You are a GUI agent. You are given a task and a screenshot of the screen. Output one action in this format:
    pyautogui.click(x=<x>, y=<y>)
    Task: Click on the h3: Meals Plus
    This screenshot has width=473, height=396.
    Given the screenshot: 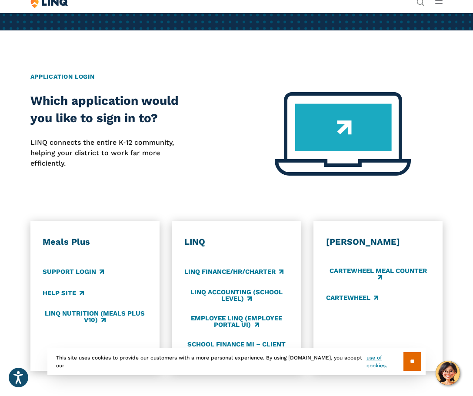 What is the action you would take?
    pyautogui.click(x=95, y=242)
    